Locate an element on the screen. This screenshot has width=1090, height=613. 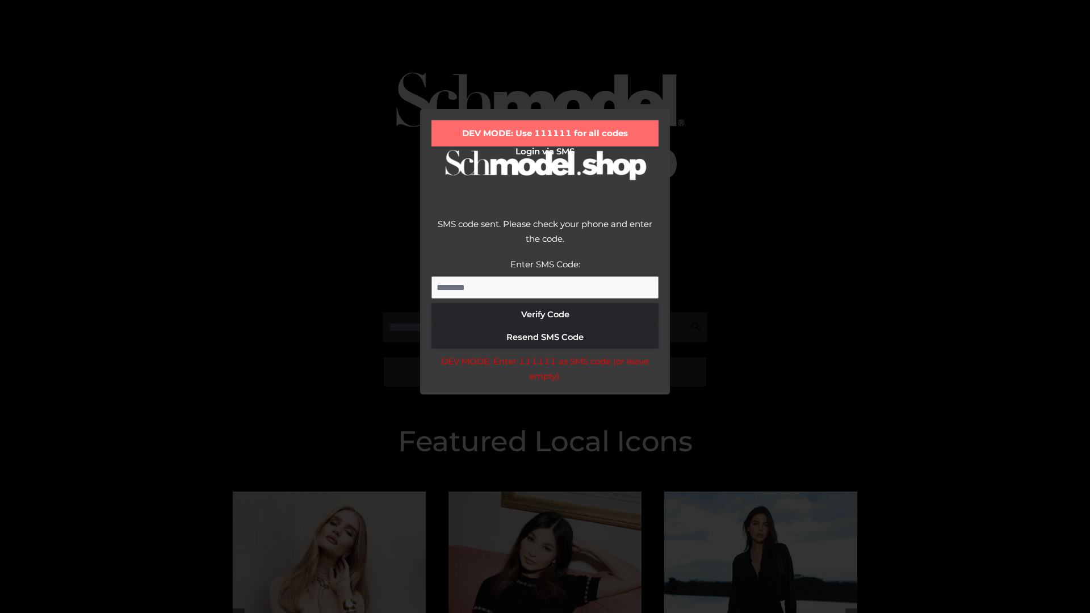
button: Resend SMS Code is located at coordinates (545, 337).